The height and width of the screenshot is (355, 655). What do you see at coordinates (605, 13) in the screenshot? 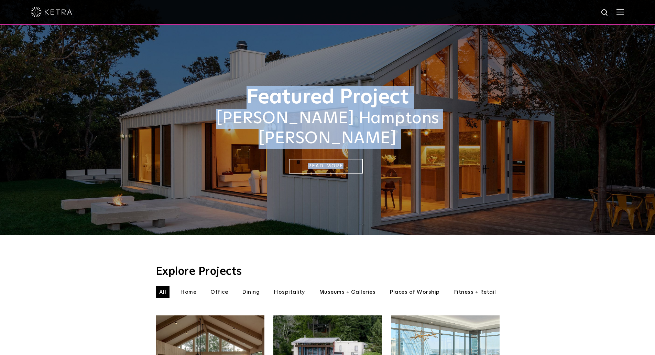
I see `img: search icon` at bounding box center [605, 13].